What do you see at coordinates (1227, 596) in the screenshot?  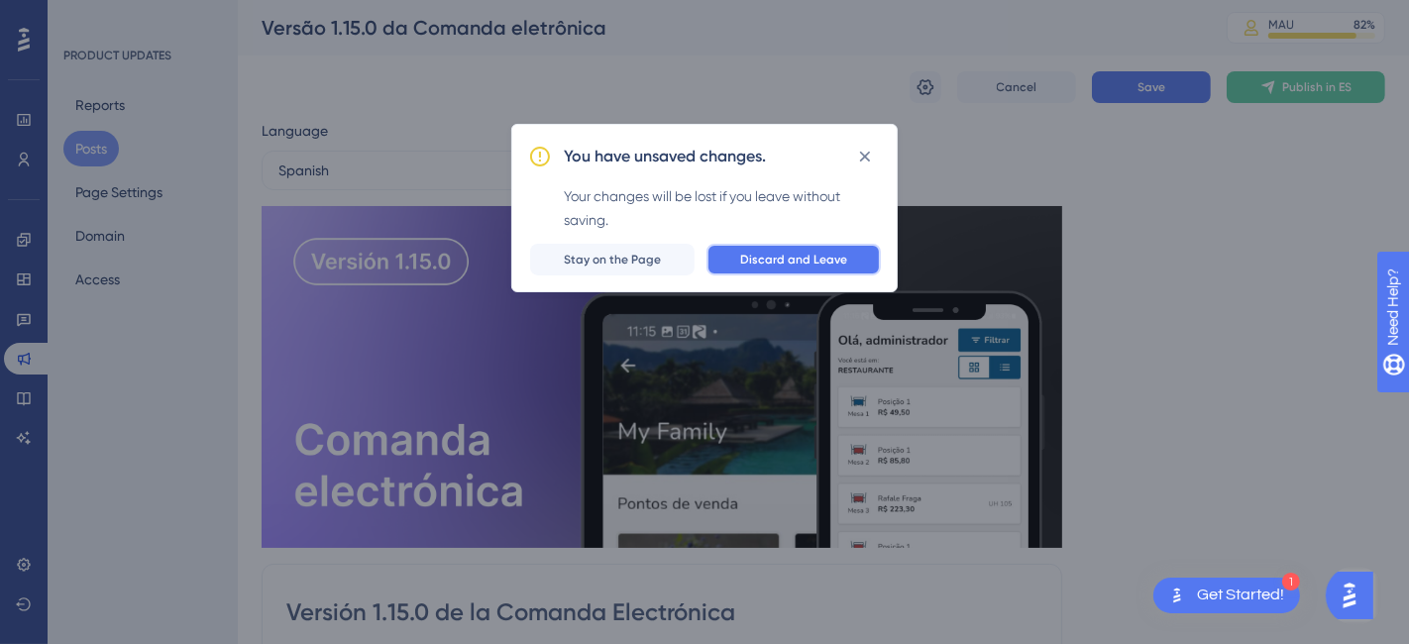 I see `div: Open Get Started! checklist, remaining modules: 1` at bounding box center [1227, 596].